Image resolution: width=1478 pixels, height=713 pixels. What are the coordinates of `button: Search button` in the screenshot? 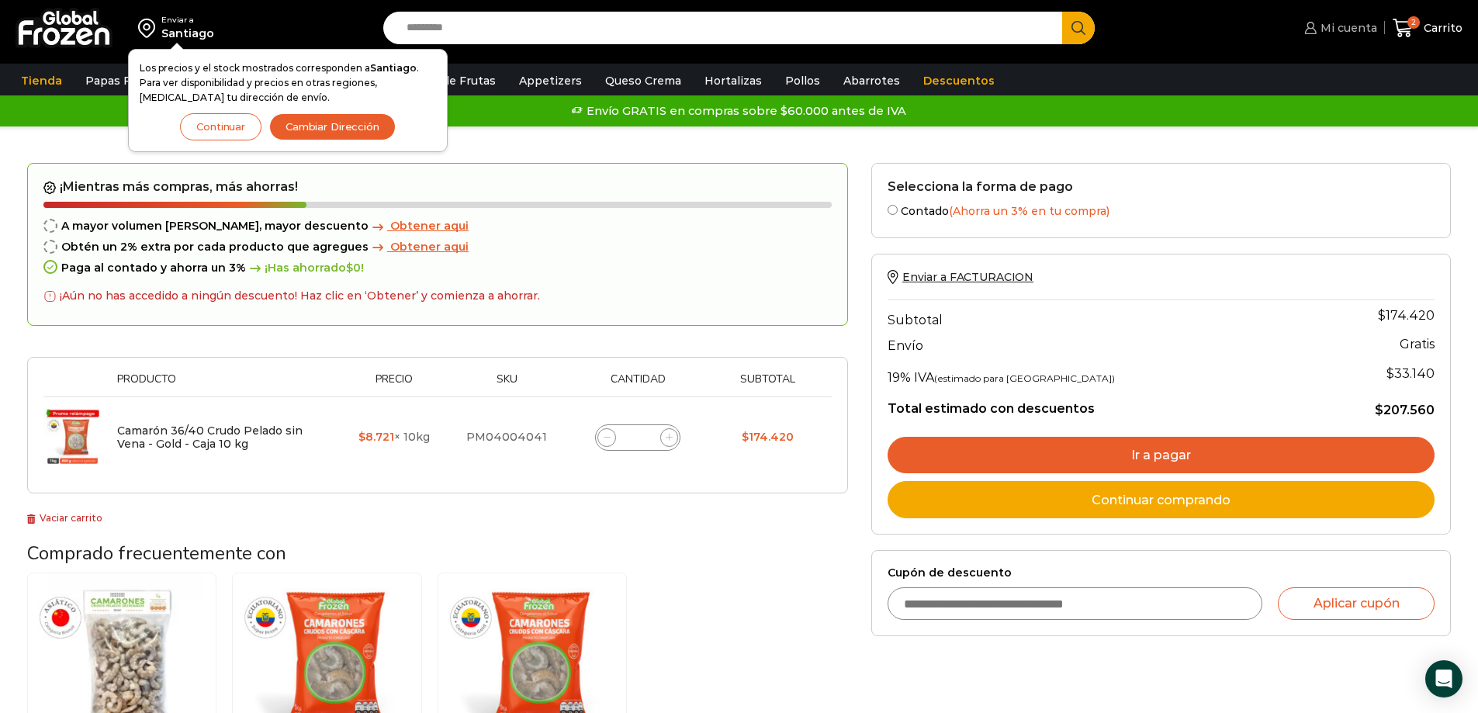 It's located at (1078, 28).